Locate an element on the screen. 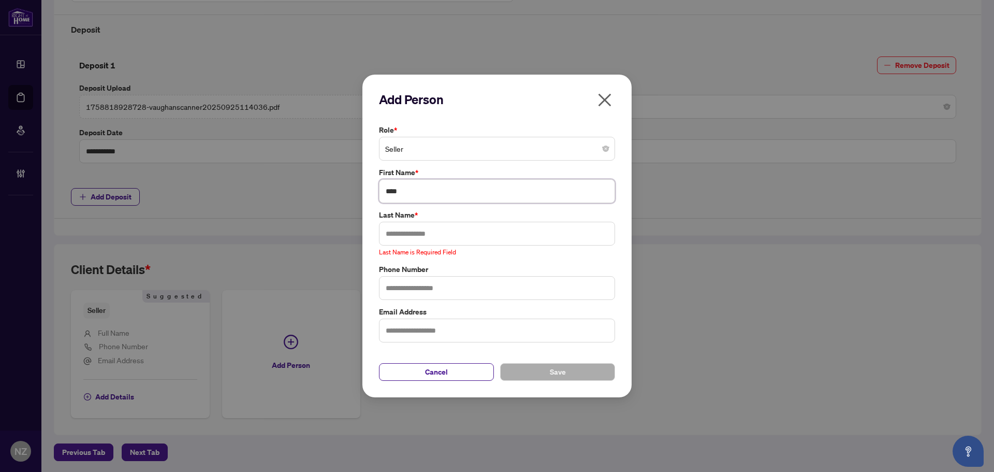  span: close is located at coordinates (605, 100).